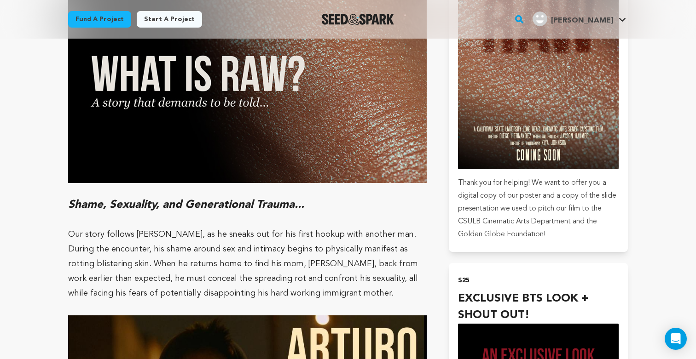 The height and width of the screenshot is (359, 696). Describe the element at coordinates (99, 19) in the screenshot. I see `a: Fund a project` at that location.